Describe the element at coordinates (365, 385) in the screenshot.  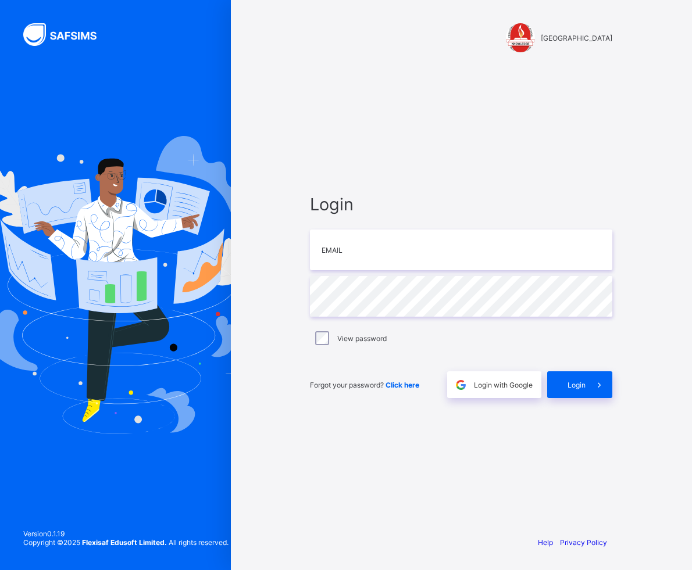
I see `span: Forgot your password?` at that location.